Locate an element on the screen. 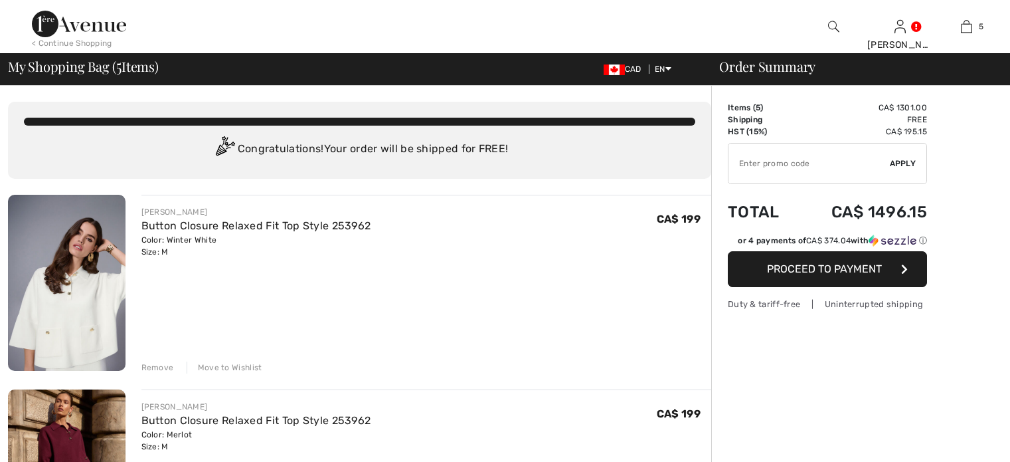 This screenshot has height=462, width=1010. td: Total is located at coordinates (762, 212).